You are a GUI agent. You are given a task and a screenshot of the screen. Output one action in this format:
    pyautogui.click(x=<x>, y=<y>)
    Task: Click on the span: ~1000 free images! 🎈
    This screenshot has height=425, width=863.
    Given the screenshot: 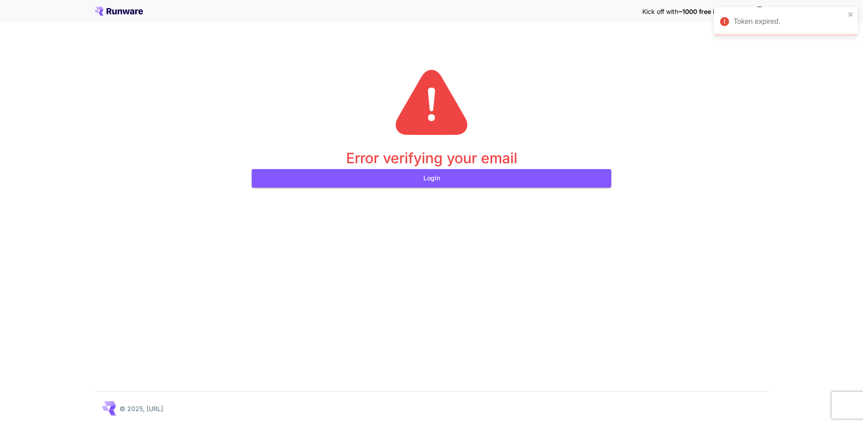 What is the action you would take?
    pyautogui.click(x=713, y=11)
    